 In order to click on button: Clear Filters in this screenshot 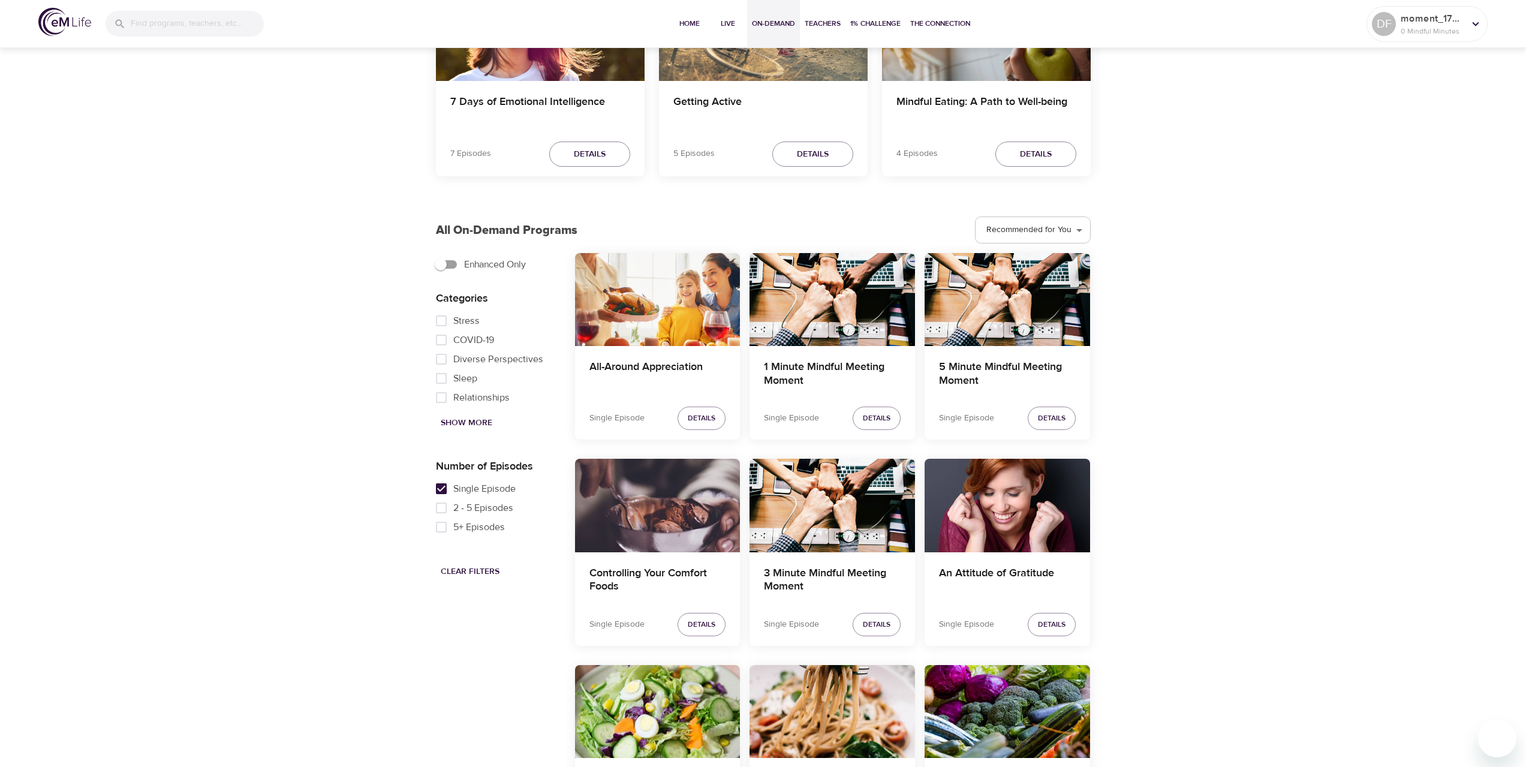, I will do `click(470, 571)`.